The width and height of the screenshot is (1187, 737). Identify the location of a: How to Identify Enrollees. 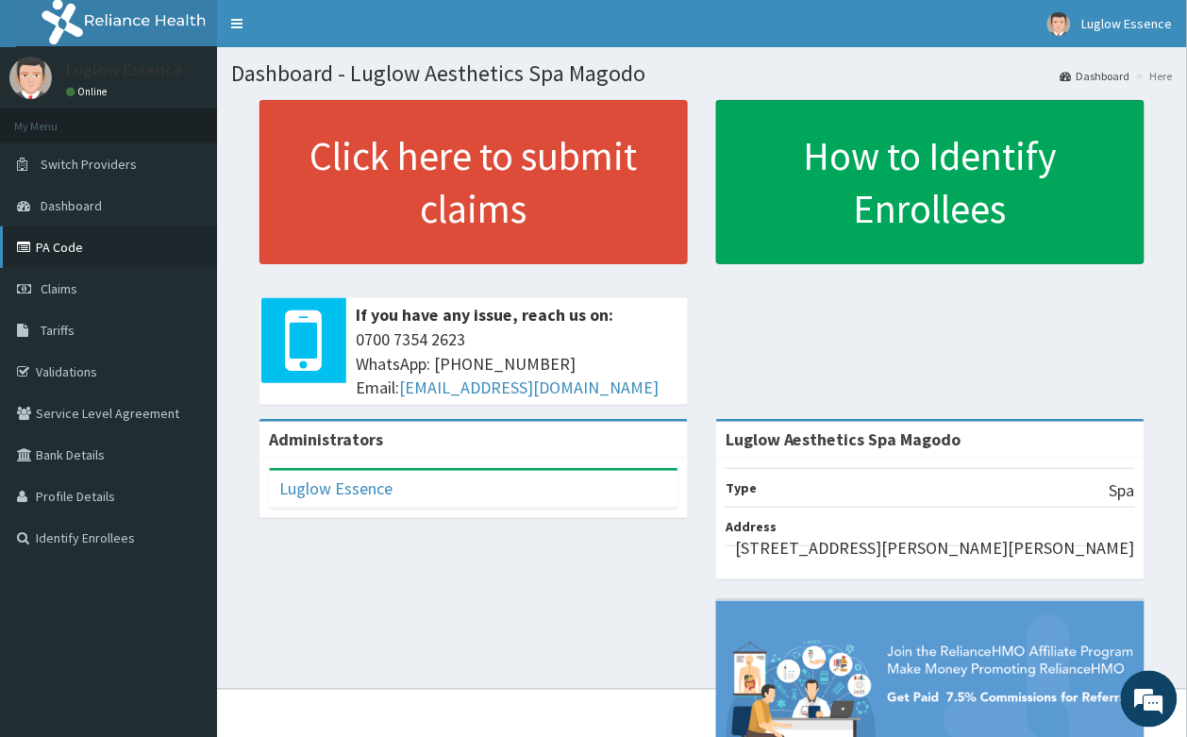
(931, 182).